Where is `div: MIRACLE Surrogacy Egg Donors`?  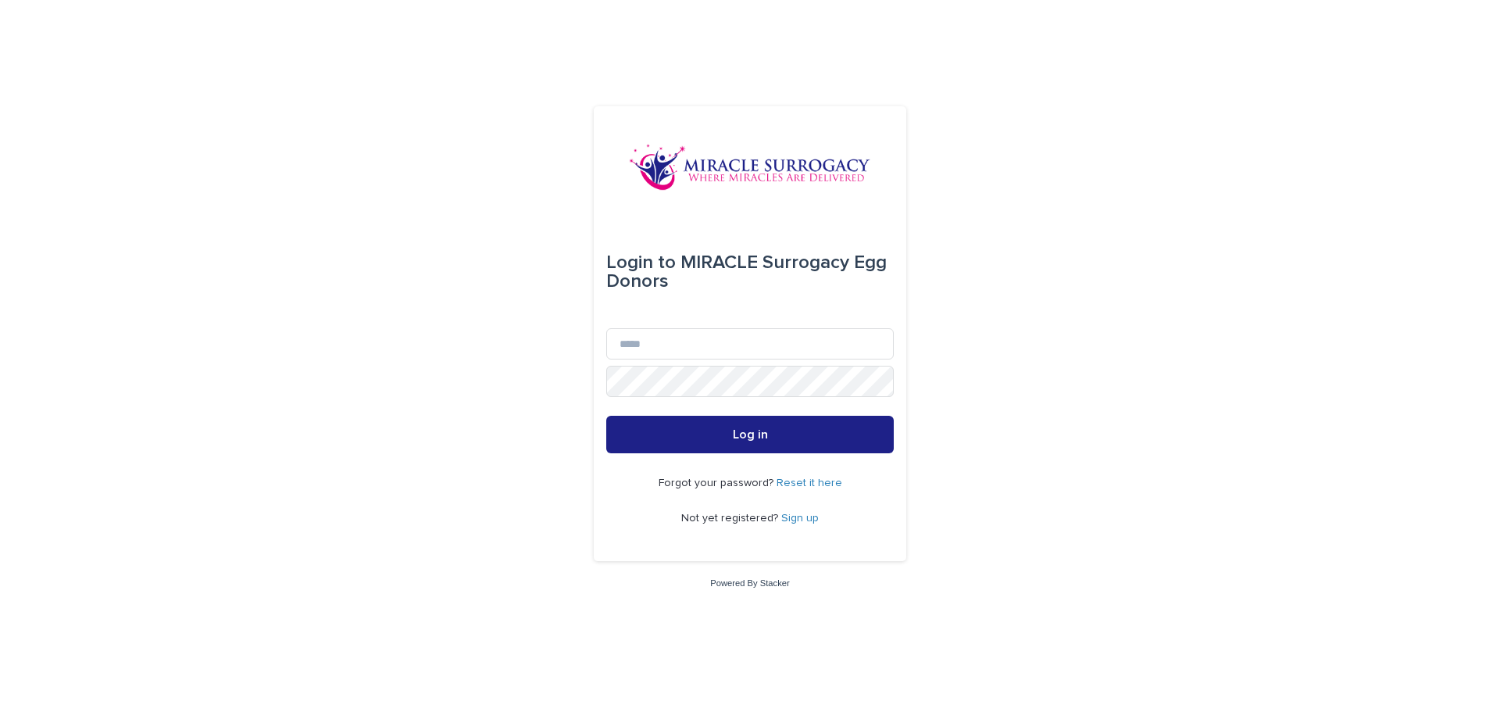 div: MIRACLE Surrogacy Egg Donors is located at coordinates (750, 272).